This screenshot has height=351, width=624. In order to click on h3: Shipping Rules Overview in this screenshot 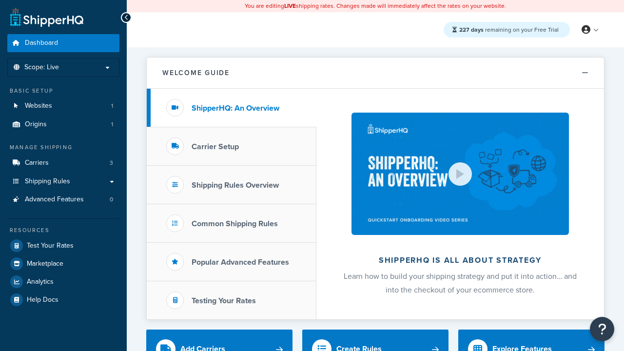, I will do `click(235, 185)`.